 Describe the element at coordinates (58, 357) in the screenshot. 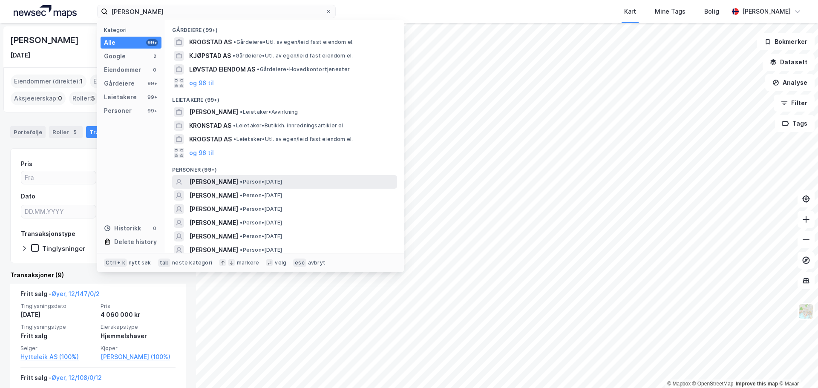

I see `a: Hytteleik AS (100%)` at that location.